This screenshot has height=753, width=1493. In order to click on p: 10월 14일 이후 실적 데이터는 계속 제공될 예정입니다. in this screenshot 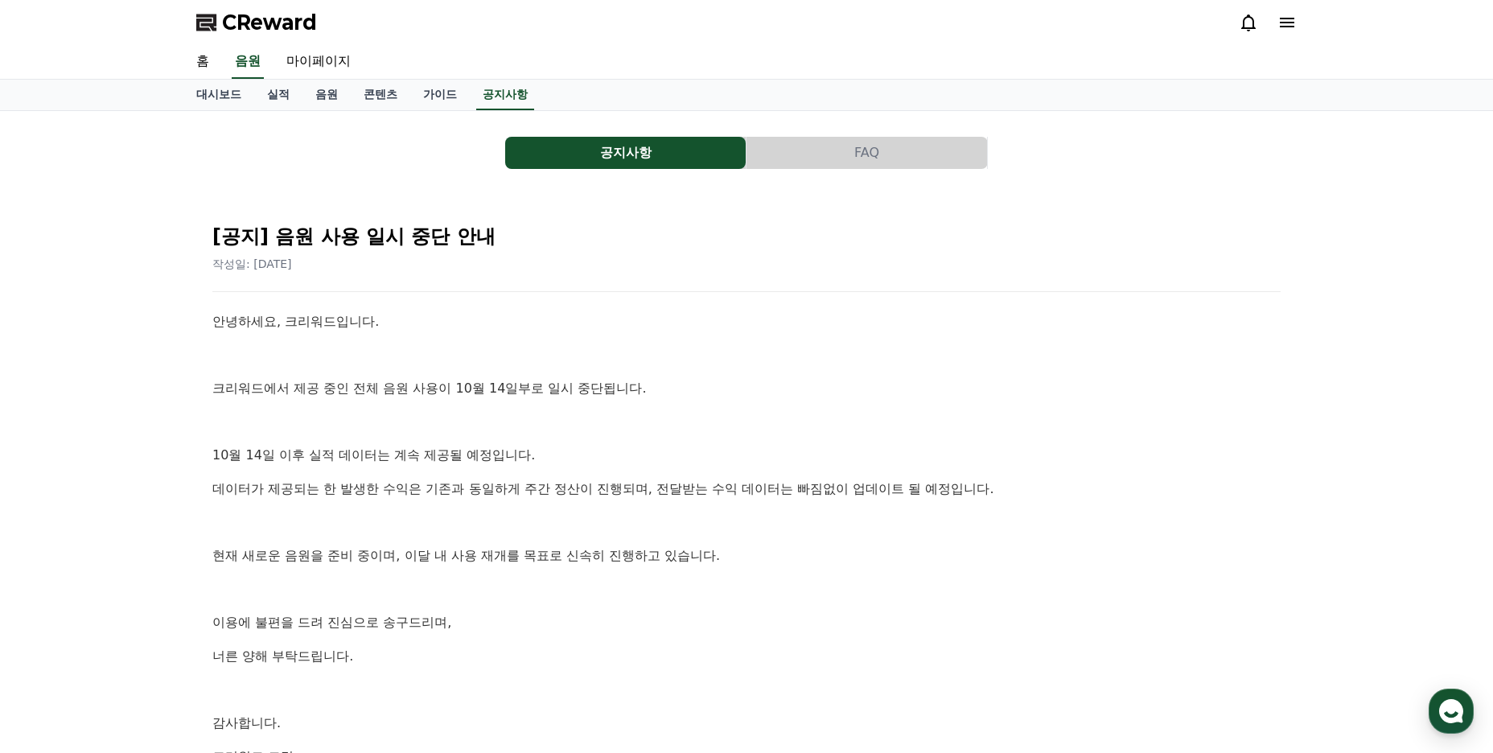, I will do `click(747, 455)`.